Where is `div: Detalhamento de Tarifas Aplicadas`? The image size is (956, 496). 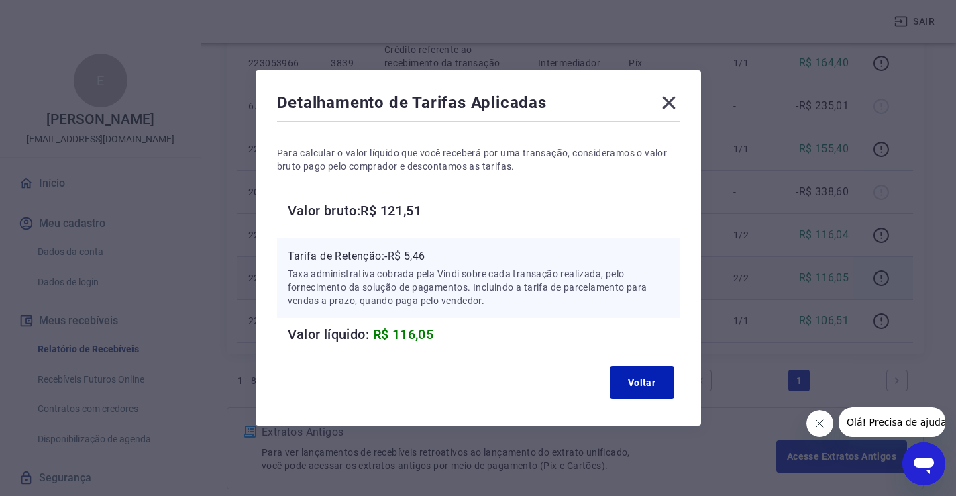
div: Detalhamento de Tarifas Aplicadas is located at coordinates (478, 105).